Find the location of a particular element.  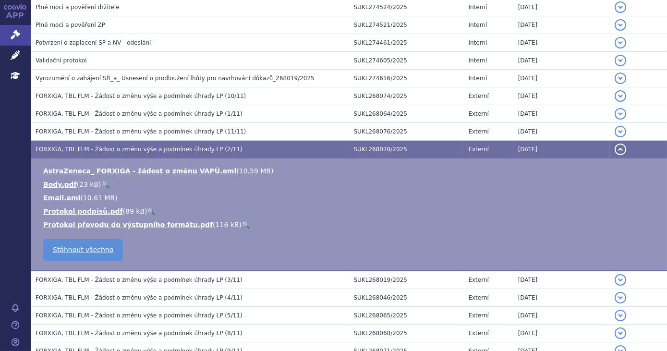

td: SUKL274461/2025 is located at coordinates (407, 42).